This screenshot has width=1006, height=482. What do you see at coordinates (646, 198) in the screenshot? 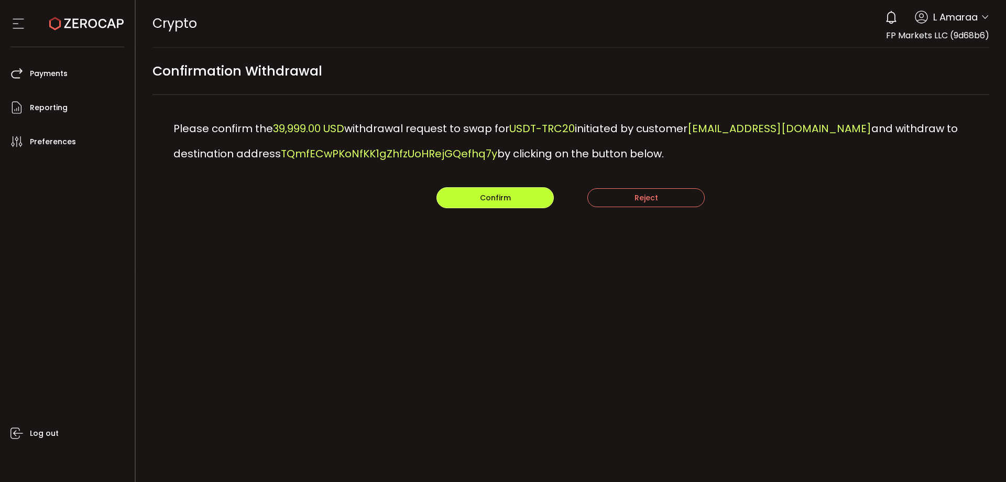
I see `span: Reject` at bounding box center [646, 198].